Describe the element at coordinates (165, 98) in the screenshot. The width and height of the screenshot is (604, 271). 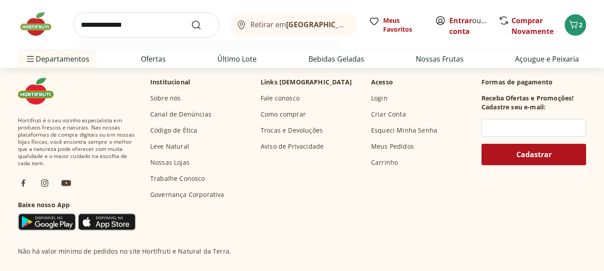
I see `a: Sobre nós` at that location.